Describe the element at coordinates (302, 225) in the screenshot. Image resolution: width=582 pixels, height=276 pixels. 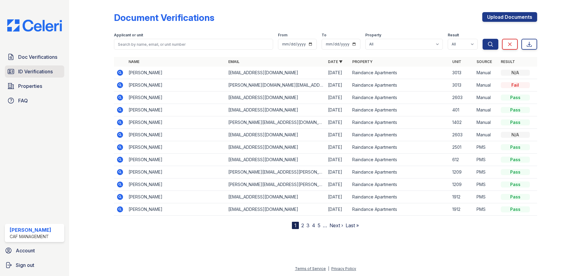
I see `a: 2` at that location.